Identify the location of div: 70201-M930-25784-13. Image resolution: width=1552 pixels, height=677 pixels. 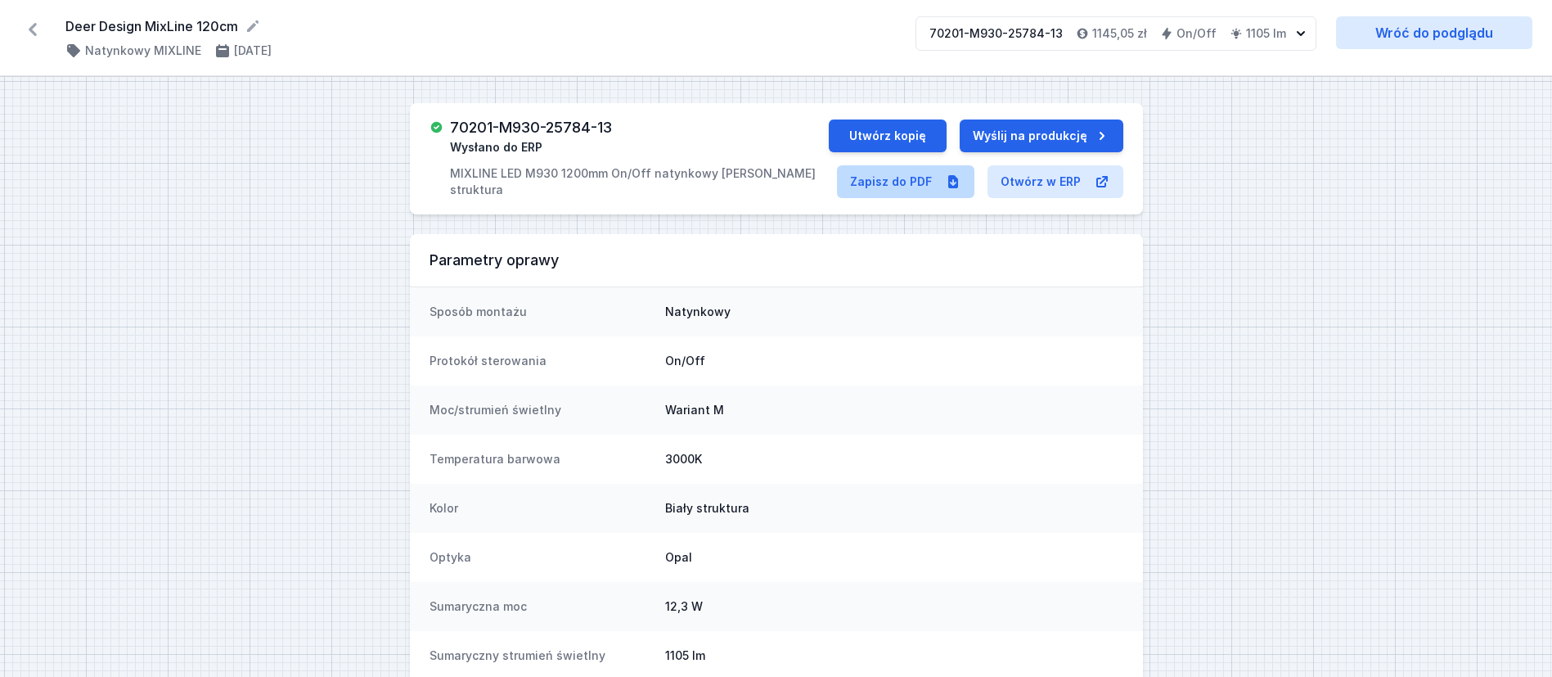
(996, 34).